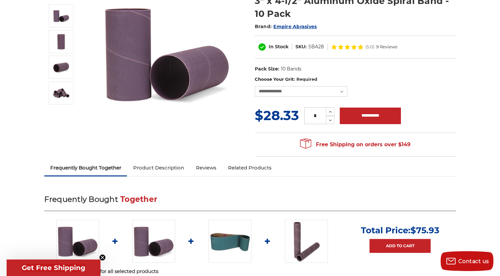 This screenshot has height=276, width=500. Describe the element at coordinates (279, 47) in the screenshot. I see `span: In Stock` at that location.